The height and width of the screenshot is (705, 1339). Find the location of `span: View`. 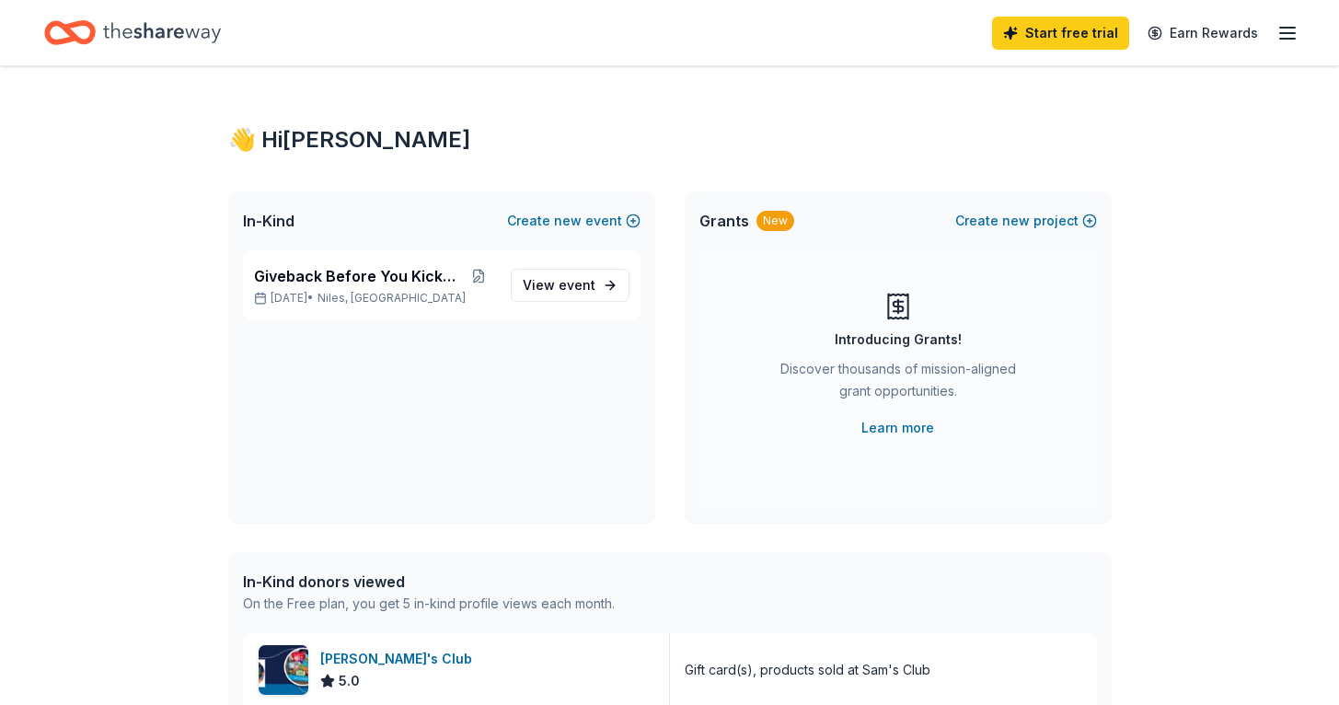

span: View is located at coordinates (559, 285).